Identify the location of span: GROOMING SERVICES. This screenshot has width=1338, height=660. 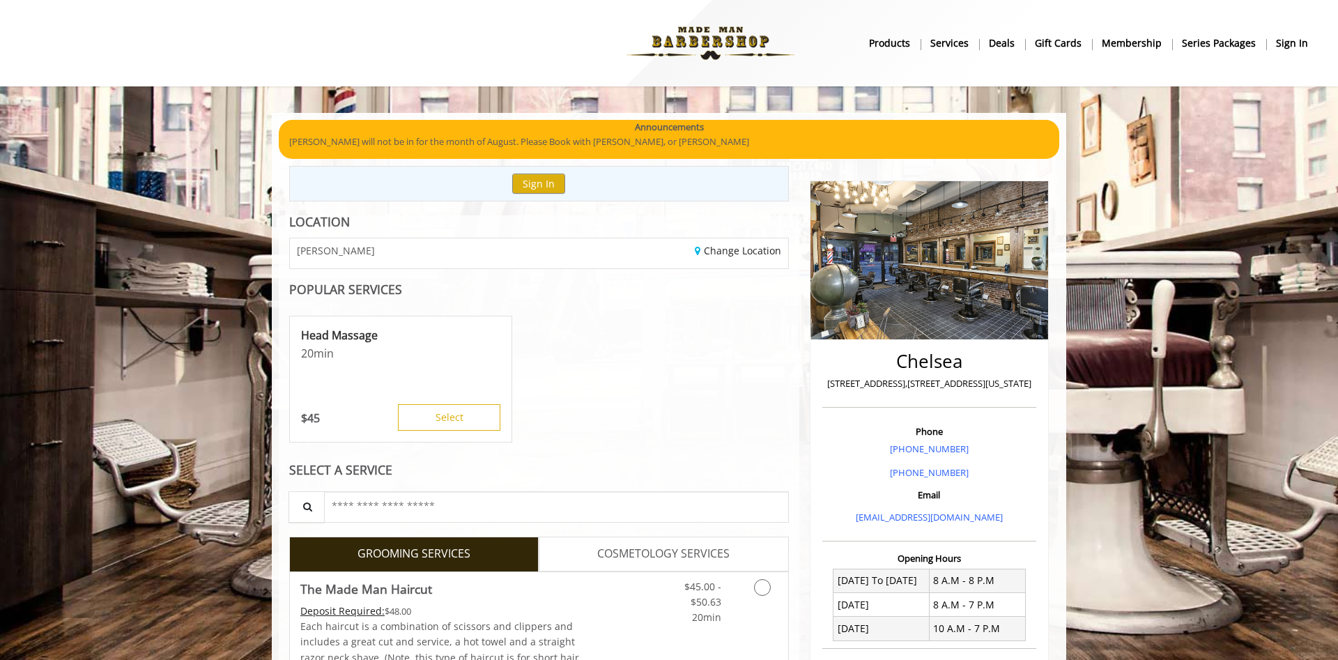
(414, 554).